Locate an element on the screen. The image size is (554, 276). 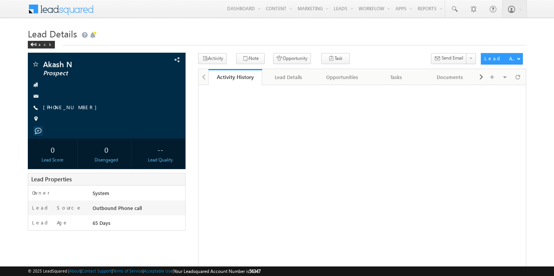
label: Lead Source is located at coordinates (57, 207).